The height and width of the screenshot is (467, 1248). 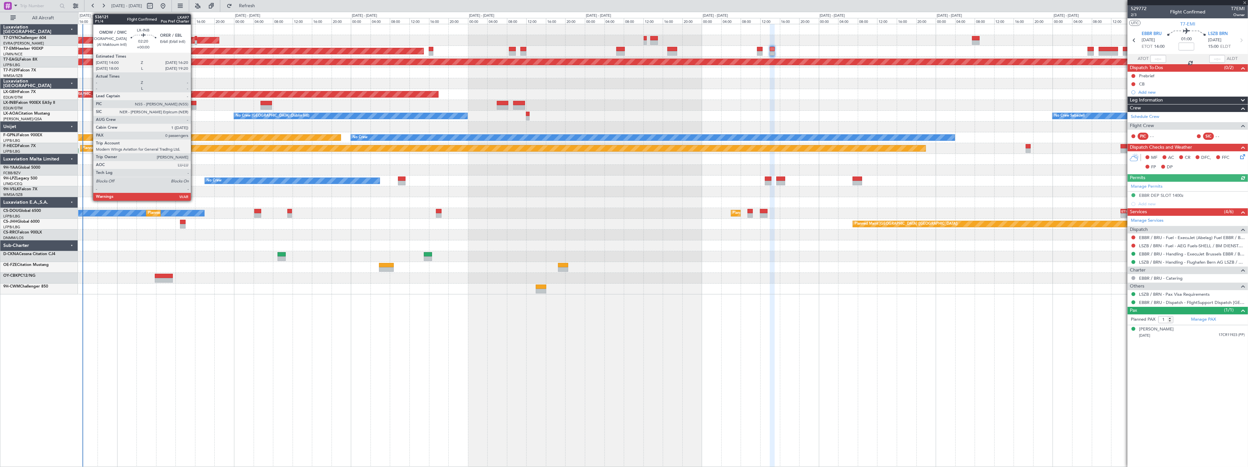 I want to click on span: Dispatch Checks and Weather, so click(x=1161, y=147).